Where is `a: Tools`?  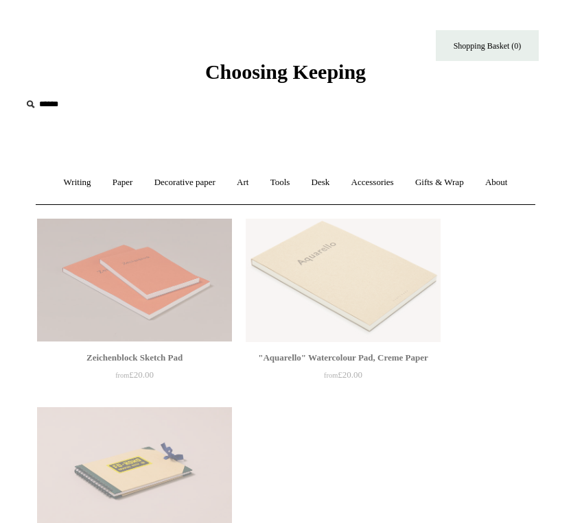 a: Tools is located at coordinates (280, 182).